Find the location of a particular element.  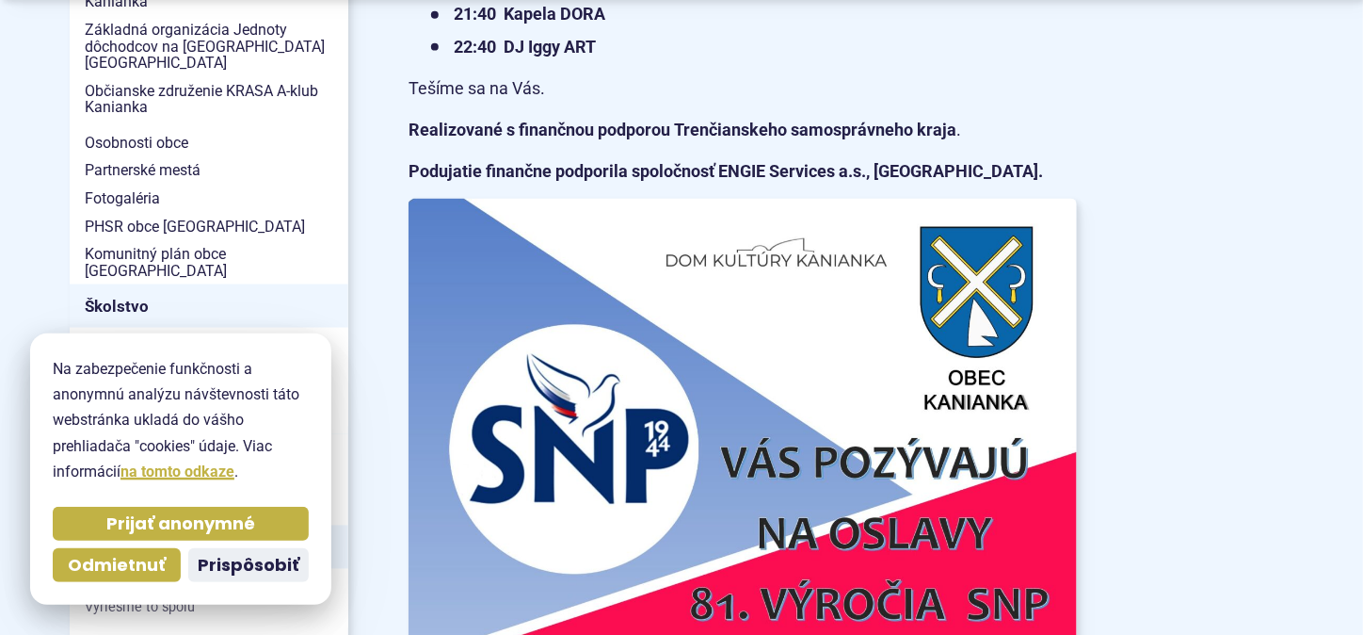

a: Školstvo is located at coordinates (209, 306).